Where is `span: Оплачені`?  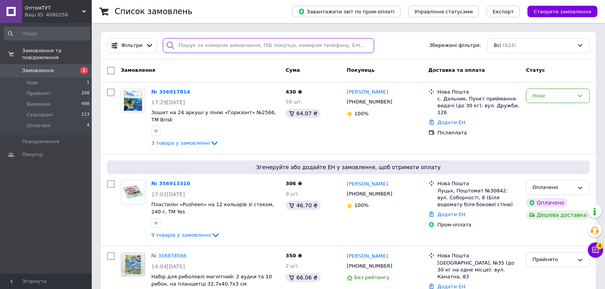
span: Оплачені is located at coordinates (39, 126).